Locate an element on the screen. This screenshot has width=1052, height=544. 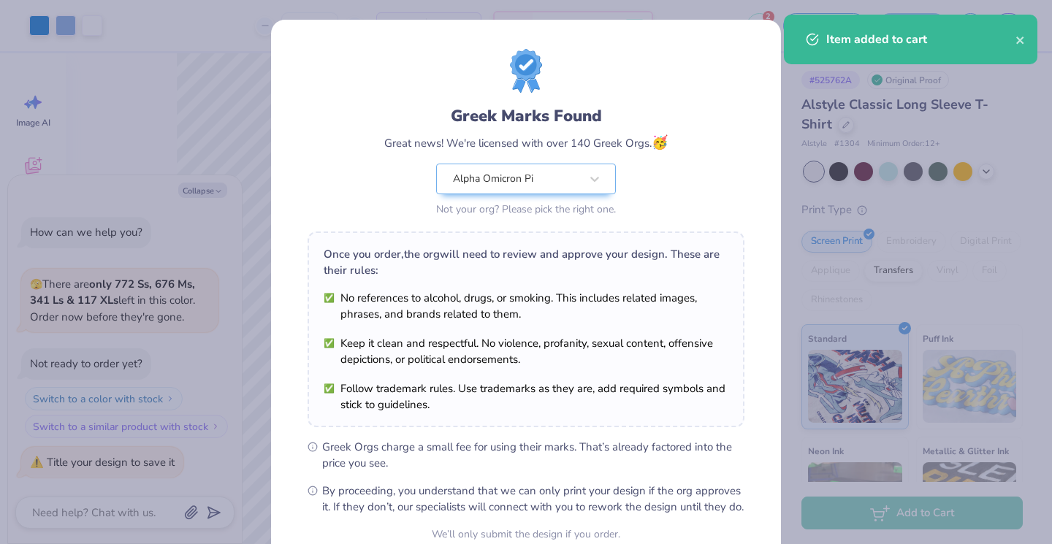
li: Follow trademark rules. Use trademarks as they are, add required symbols and stick to guidelines. is located at coordinates (526, 397).